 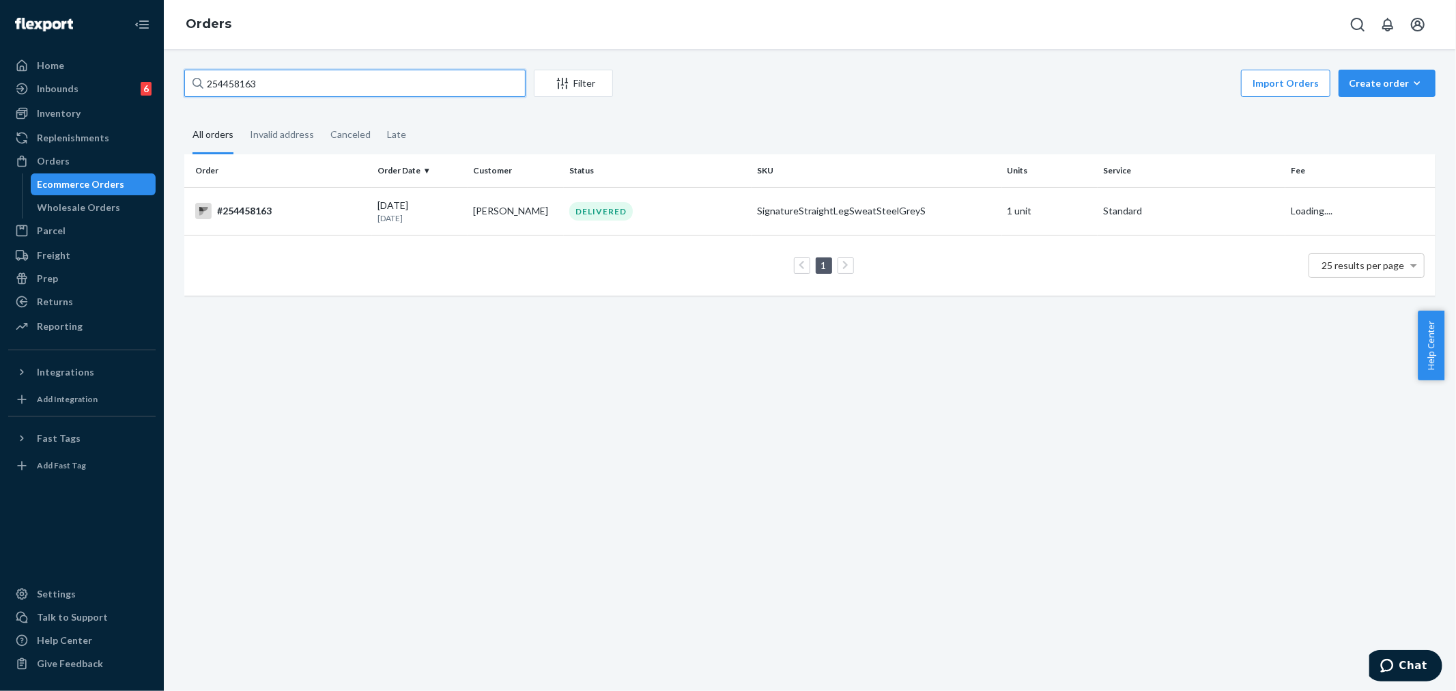 What do you see at coordinates (59, 113) in the screenshot?
I see `div: Inventory` at bounding box center [59, 113].